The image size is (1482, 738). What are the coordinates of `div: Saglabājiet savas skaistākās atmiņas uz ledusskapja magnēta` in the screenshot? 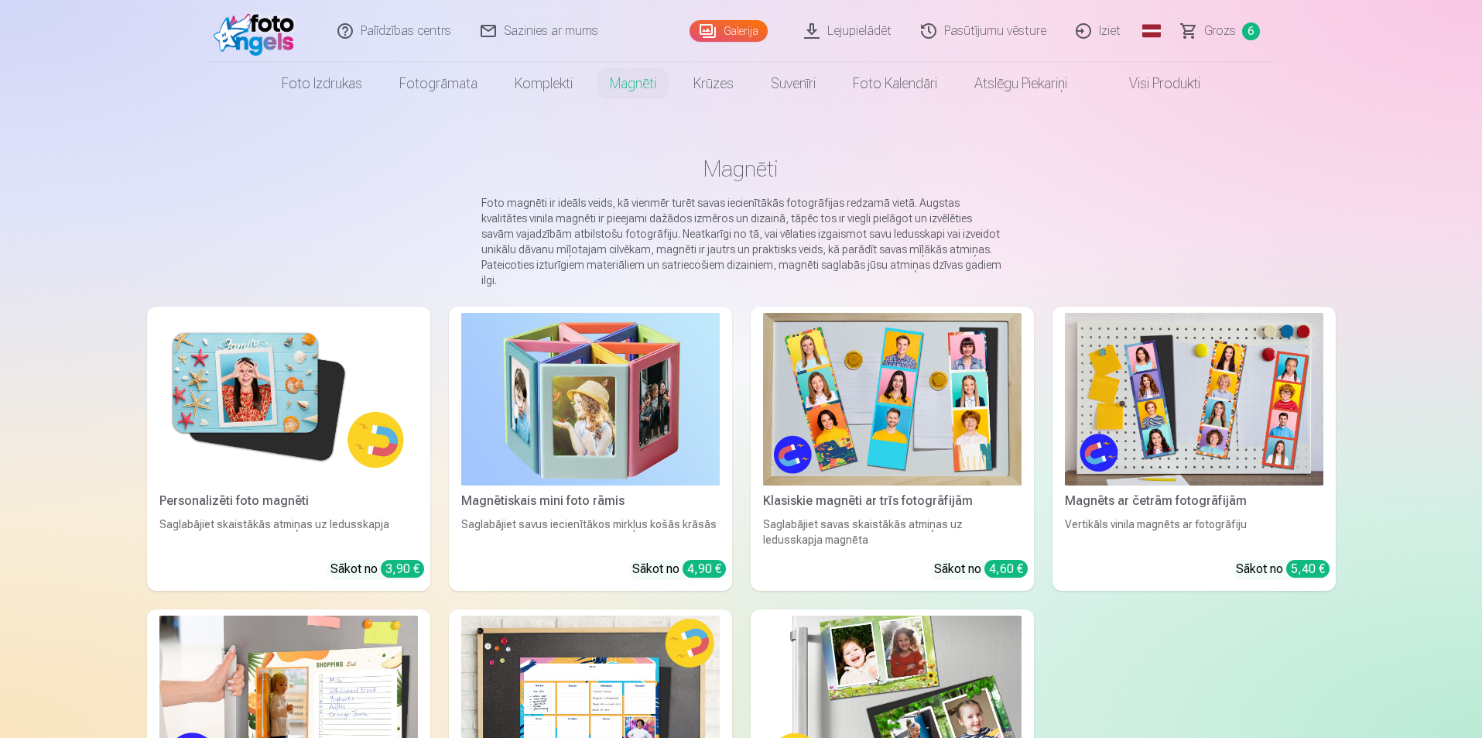 It's located at (892, 532).